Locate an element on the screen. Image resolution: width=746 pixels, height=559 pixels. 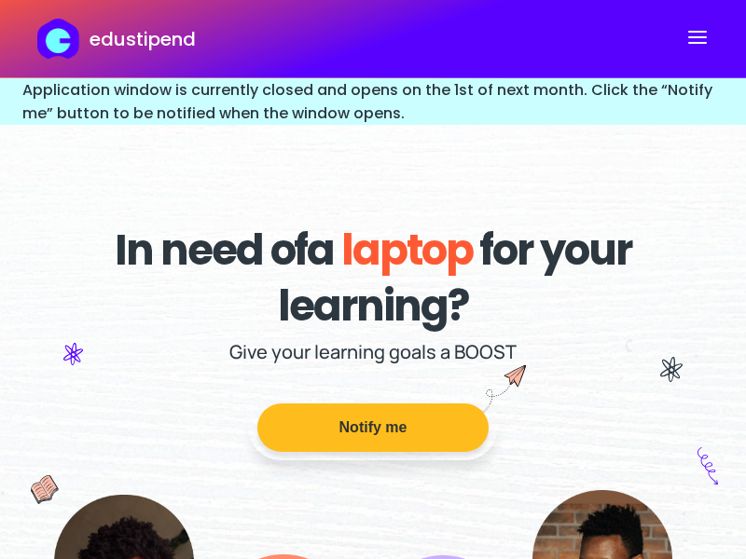
span: laptop is located at coordinates (407, 250).